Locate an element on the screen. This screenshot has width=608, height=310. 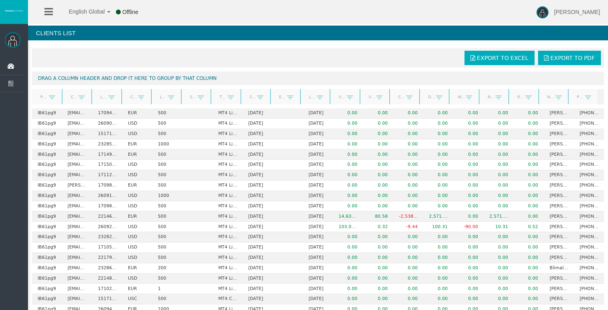
a: Closed PNL is located at coordinates (399, 97).